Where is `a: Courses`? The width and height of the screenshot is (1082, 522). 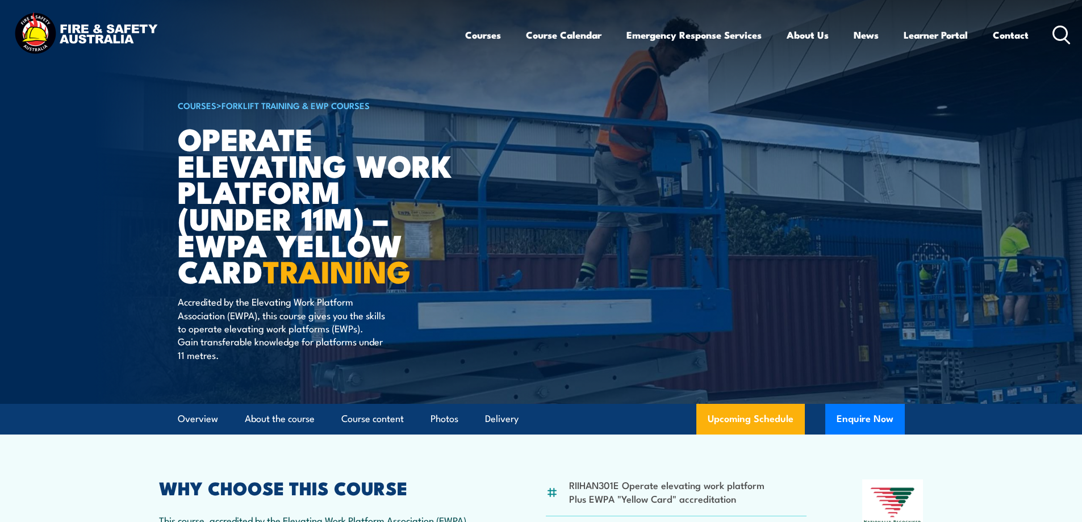
a: Courses is located at coordinates (483, 35).